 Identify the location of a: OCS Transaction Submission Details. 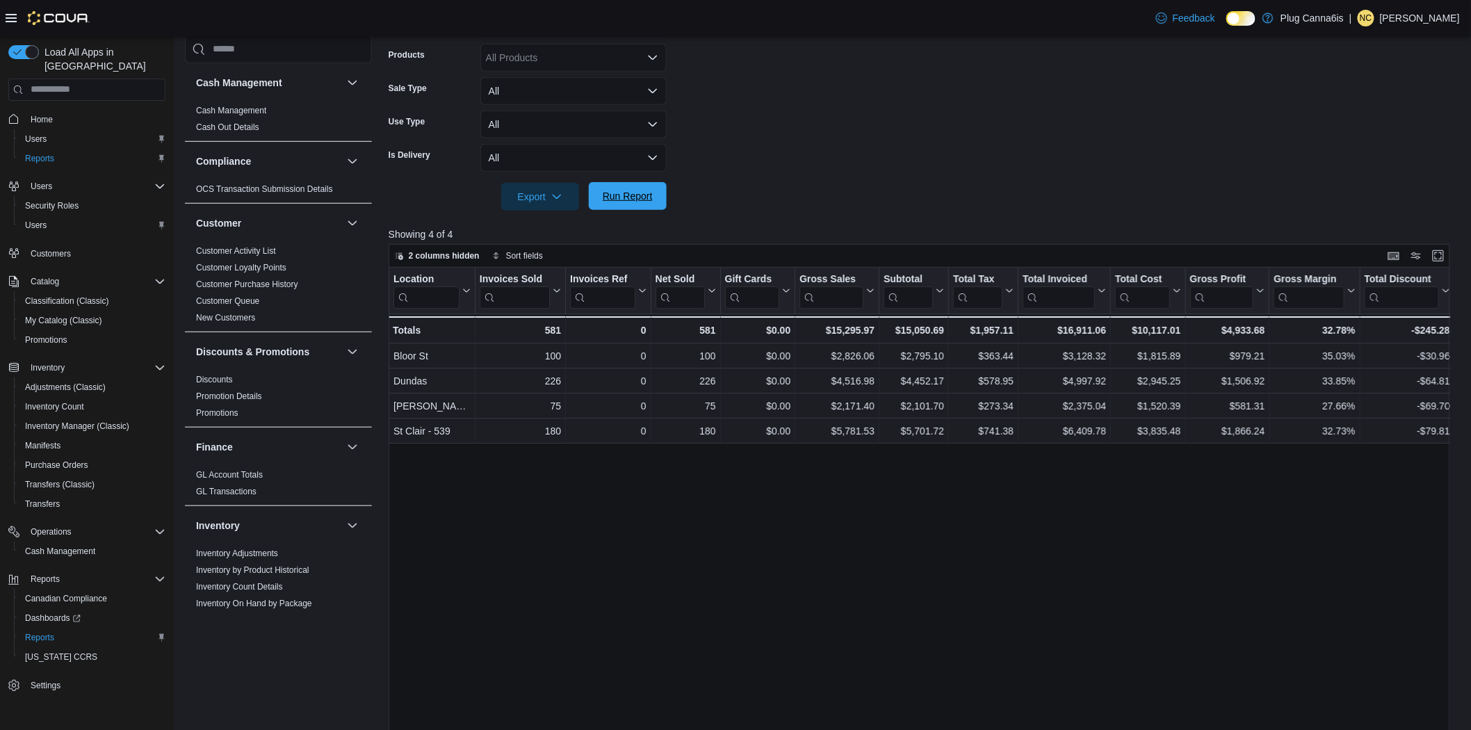
(264, 188).